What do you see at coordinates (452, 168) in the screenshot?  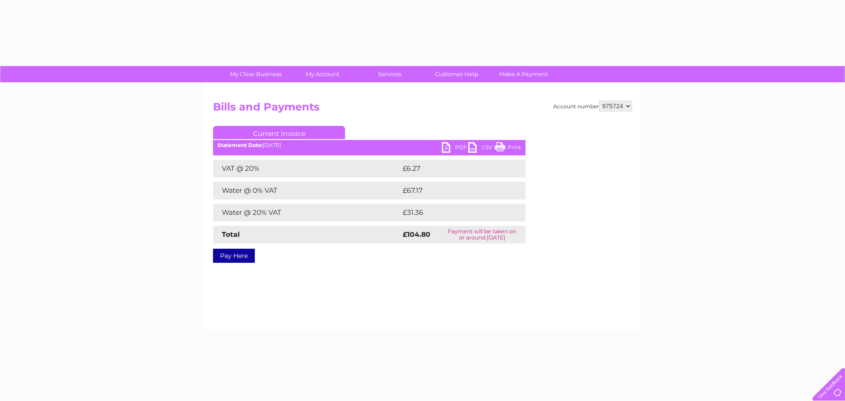 I see `td: £6.27` at bounding box center [452, 168].